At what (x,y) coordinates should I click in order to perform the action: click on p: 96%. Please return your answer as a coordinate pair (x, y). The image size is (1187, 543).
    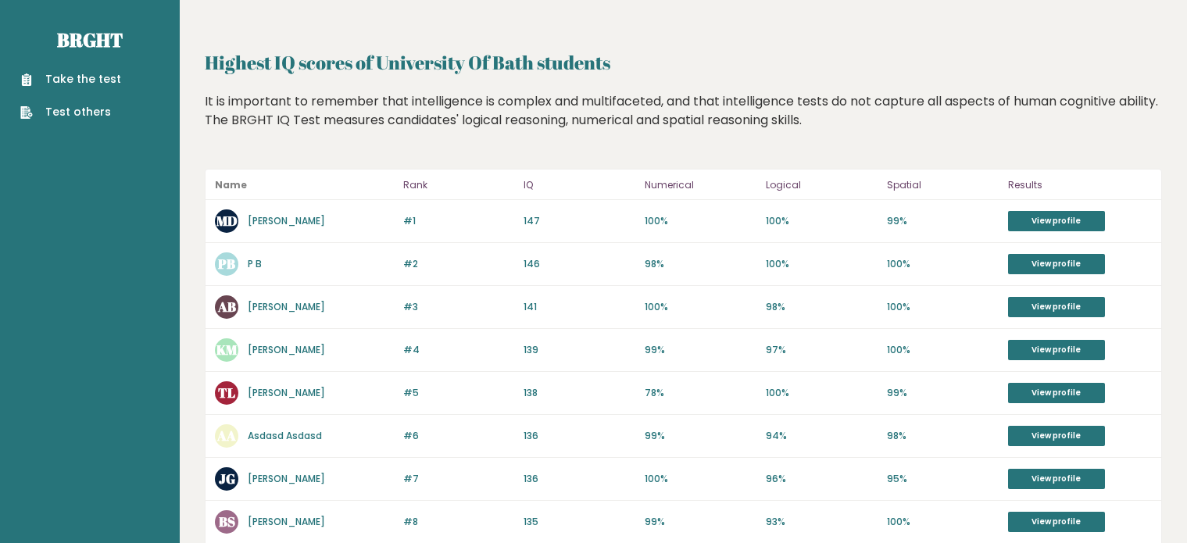
    Looking at the image, I should click on (821, 479).